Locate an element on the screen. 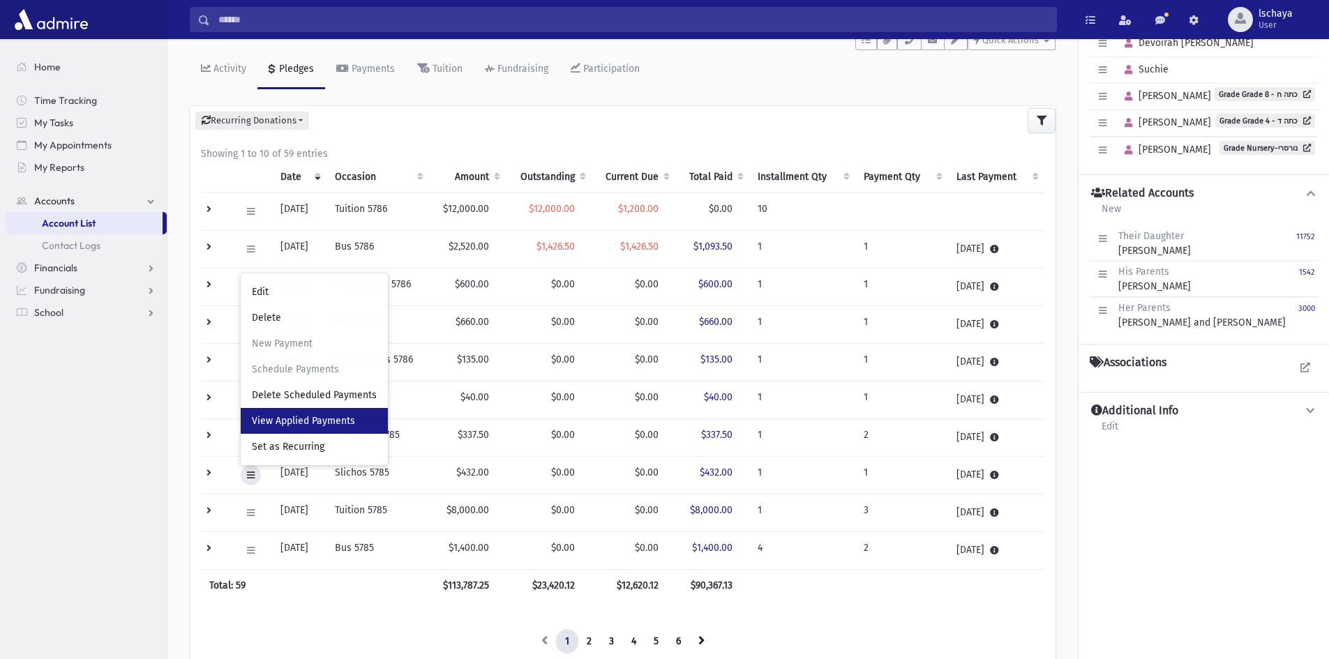 Image resolution: width=1329 pixels, height=659 pixels. a: School is located at coordinates (86, 313).